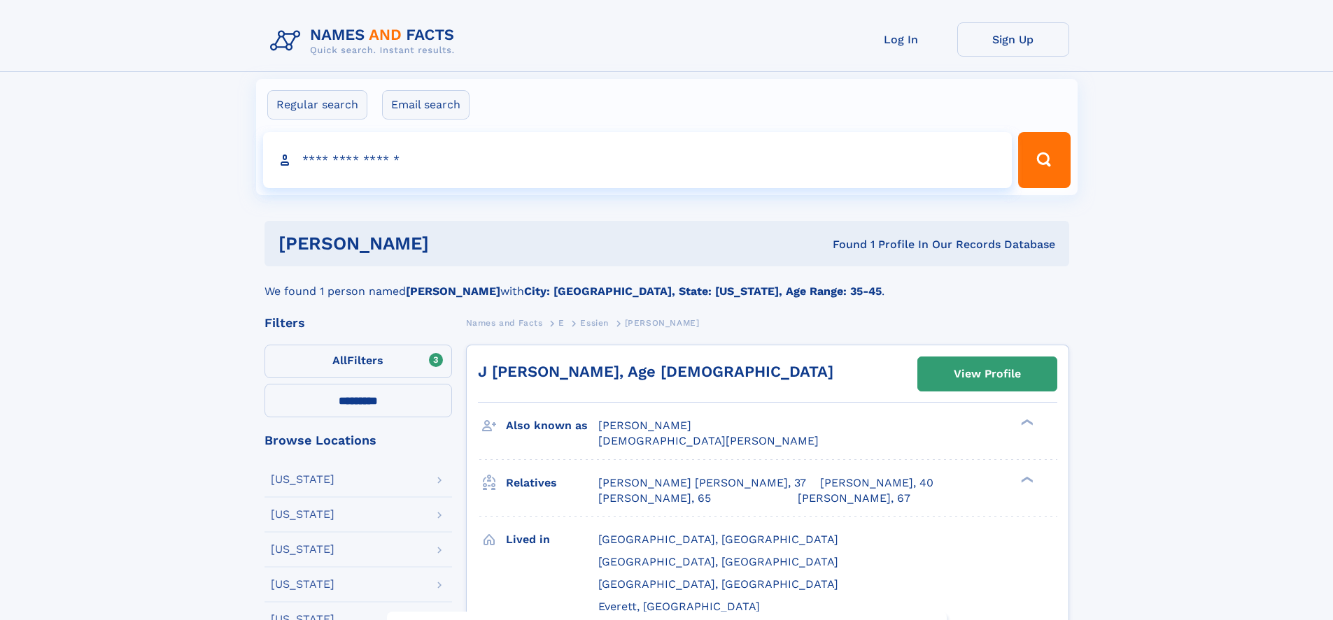  I want to click on button: Search Button, so click(1044, 160).